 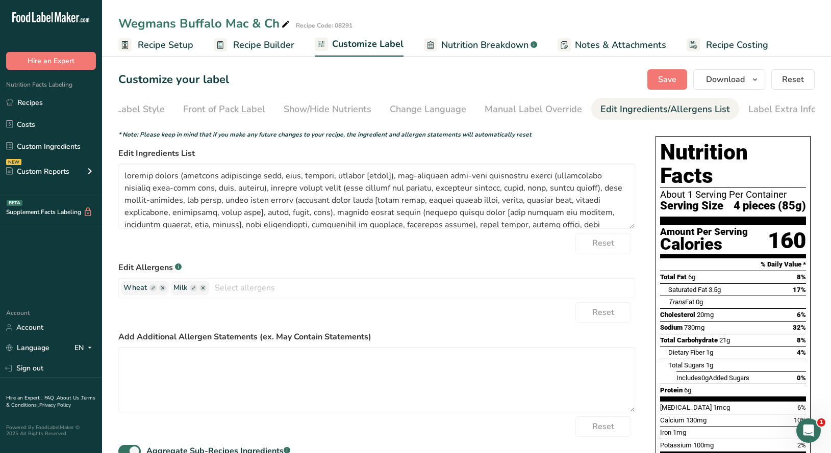 I want to click on a: About Us ., so click(x=69, y=398).